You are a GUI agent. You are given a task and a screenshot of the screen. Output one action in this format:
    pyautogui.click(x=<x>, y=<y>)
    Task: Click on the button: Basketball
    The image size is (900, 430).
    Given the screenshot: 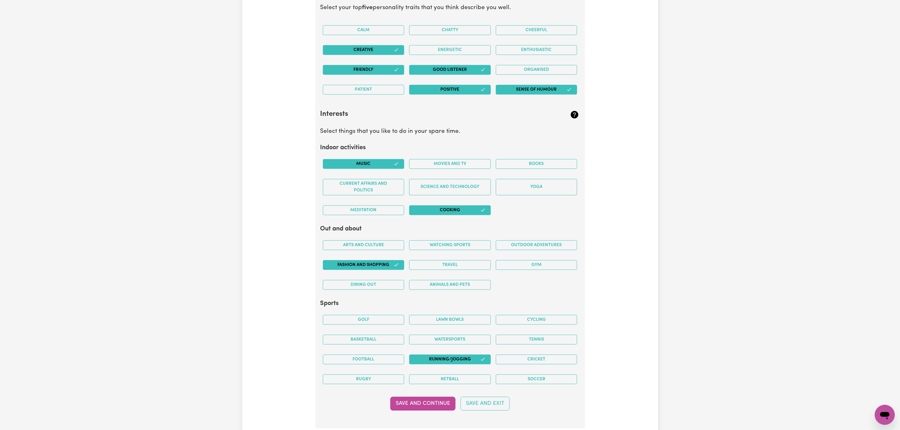 What is the action you would take?
    pyautogui.click(x=363, y=340)
    